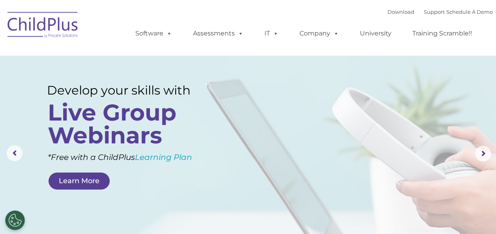 The width and height of the screenshot is (496, 234). I want to click on a: Learn More, so click(79, 181).